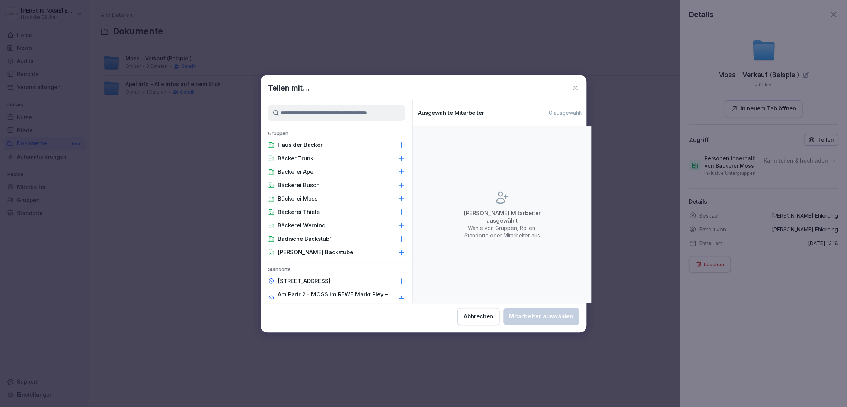  Describe the element at coordinates (478, 316) in the screenshot. I see `button: Abbrechen` at that location.